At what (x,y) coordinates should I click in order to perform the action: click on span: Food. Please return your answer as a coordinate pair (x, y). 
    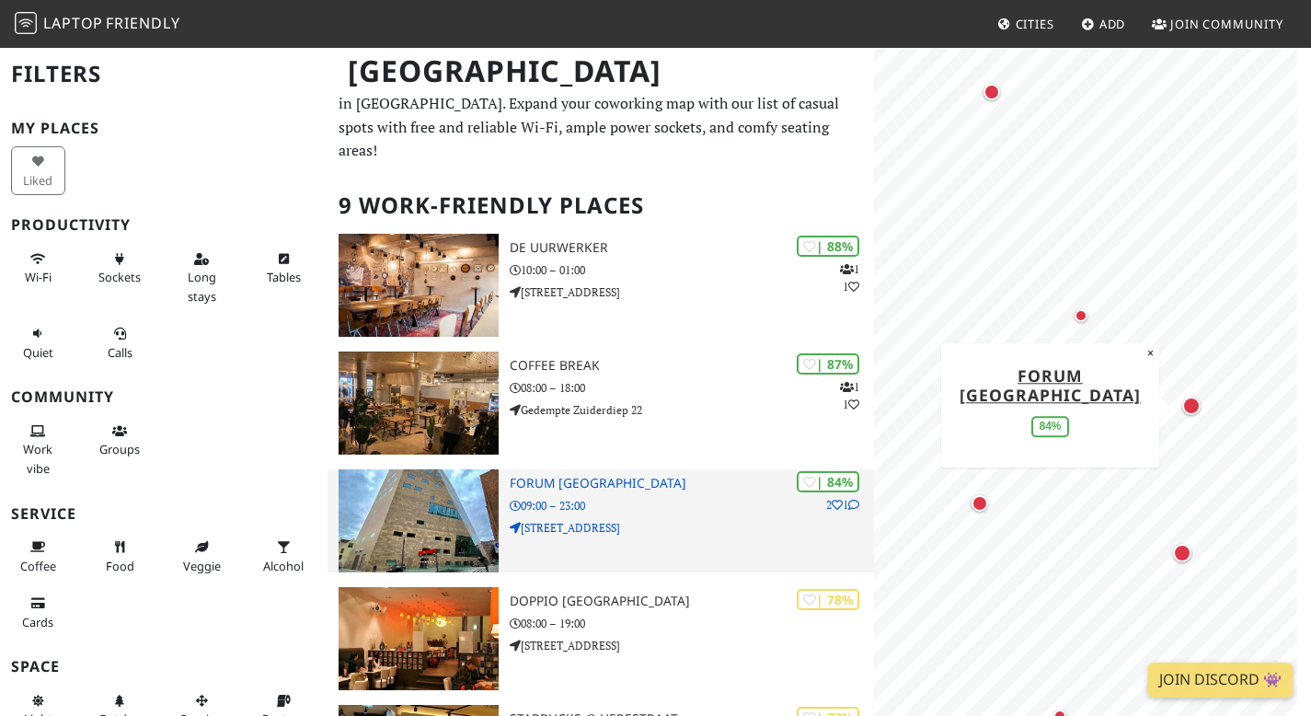
    Looking at the image, I should click on (120, 566).